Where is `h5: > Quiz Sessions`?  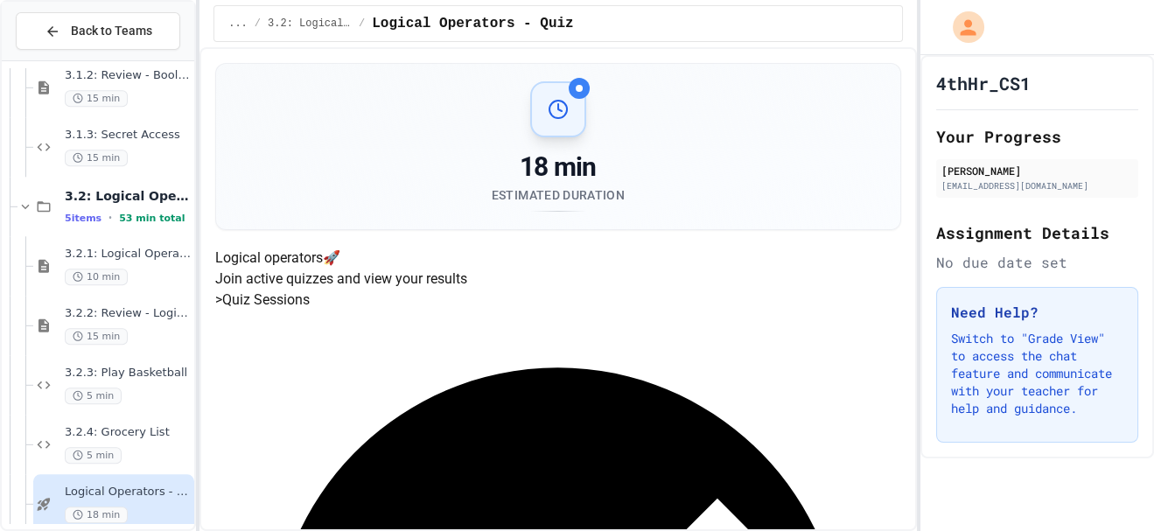
h5: > Quiz Sessions is located at coordinates (557, 300).